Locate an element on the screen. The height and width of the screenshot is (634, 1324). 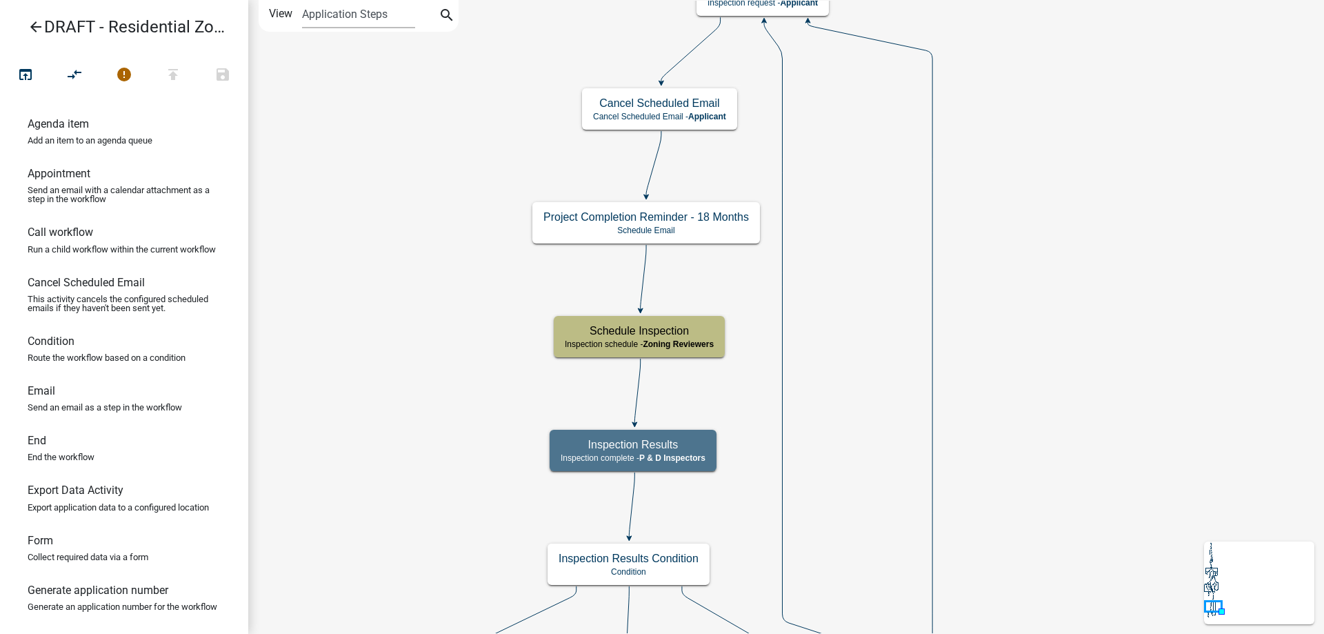
p: Send an email as a step in the workflow is located at coordinates (105, 407).